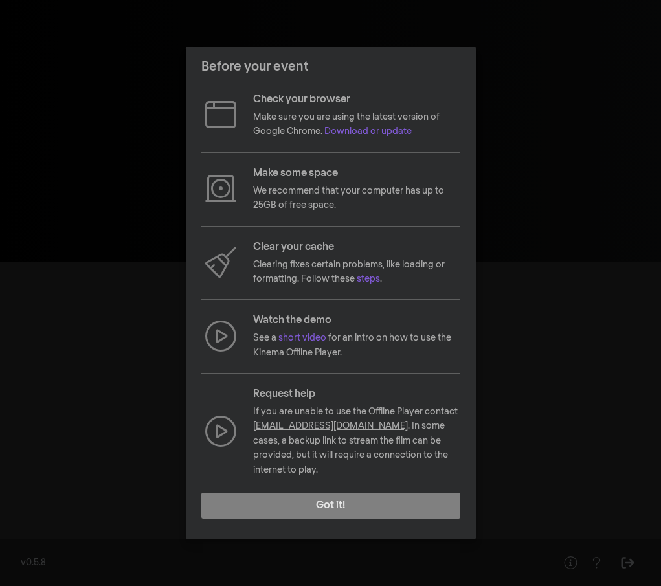 This screenshot has height=586, width=661. Describe the element at coordinates (357, 247) in the screenshot. I see `p: Clear your cache` at that location.